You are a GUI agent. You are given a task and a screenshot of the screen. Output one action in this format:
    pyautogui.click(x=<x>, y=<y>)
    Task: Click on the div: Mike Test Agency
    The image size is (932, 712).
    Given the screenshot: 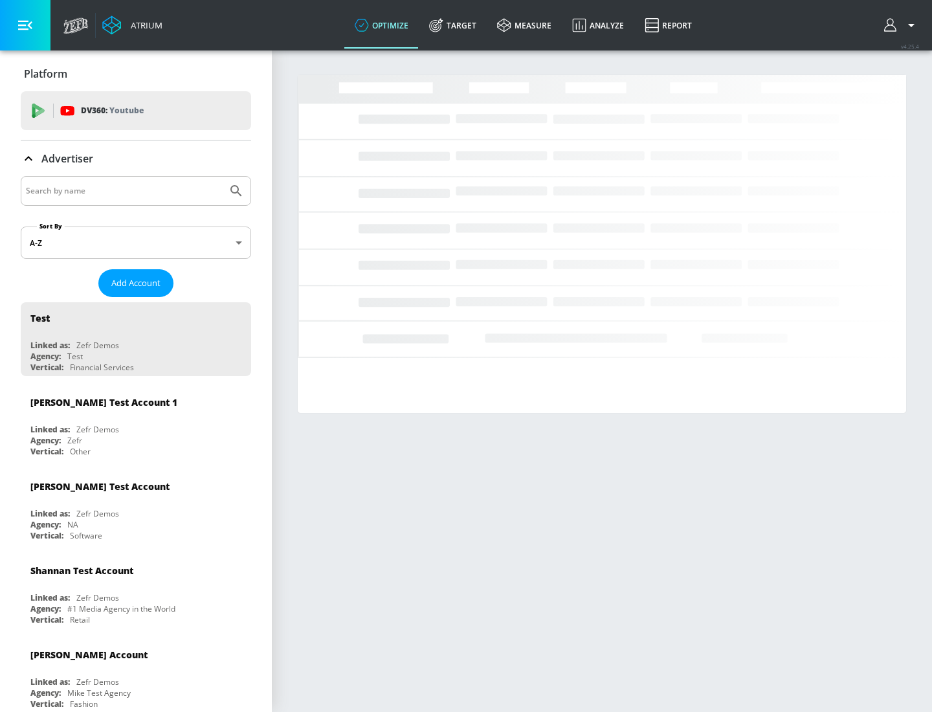 What is the action you would take?
    pyautogui.click(x=99, y=692)
    